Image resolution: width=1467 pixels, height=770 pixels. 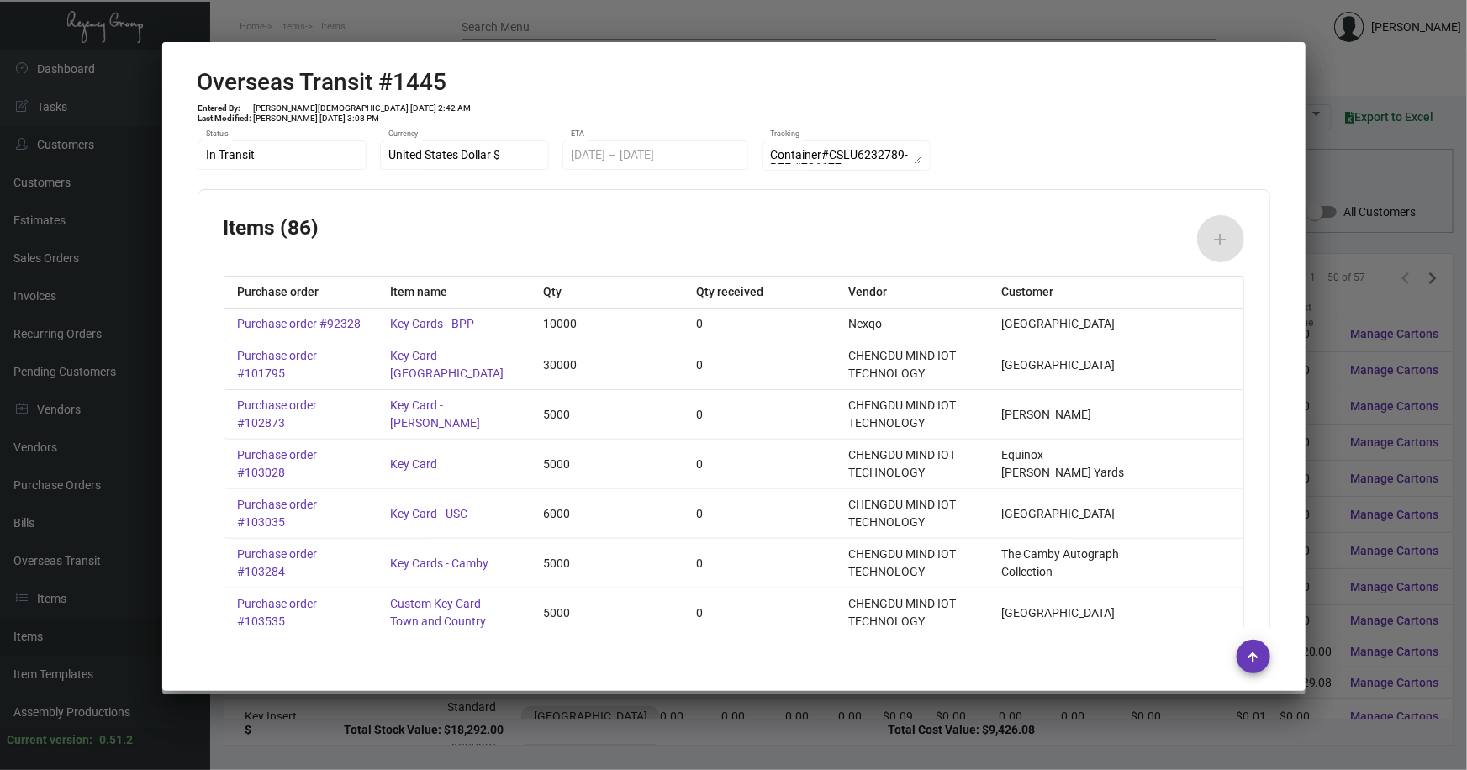 I want to click on h2: Overseas Transit #1445, so click(x=322, y=82).